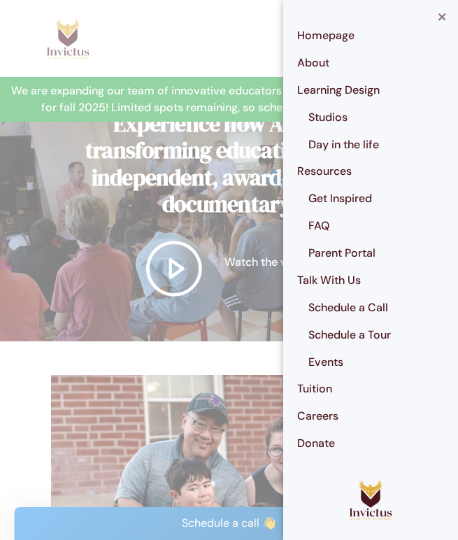 This screenshot has height=540, width=458. Describe the element at coordinates (371, 90) in the screenshot. I see `a: Learning Design` at that location.